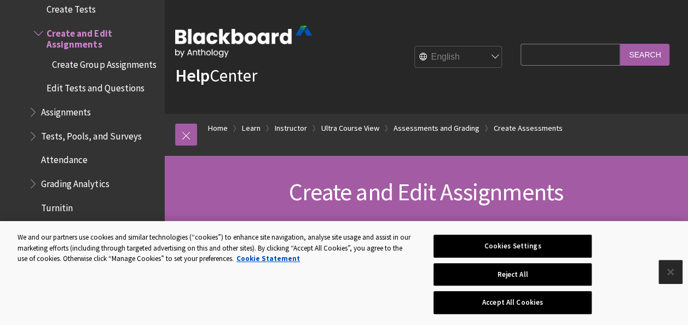 This screenshot has width=688, height=325. I want to click on span: Turnitin, so click(57, 206).